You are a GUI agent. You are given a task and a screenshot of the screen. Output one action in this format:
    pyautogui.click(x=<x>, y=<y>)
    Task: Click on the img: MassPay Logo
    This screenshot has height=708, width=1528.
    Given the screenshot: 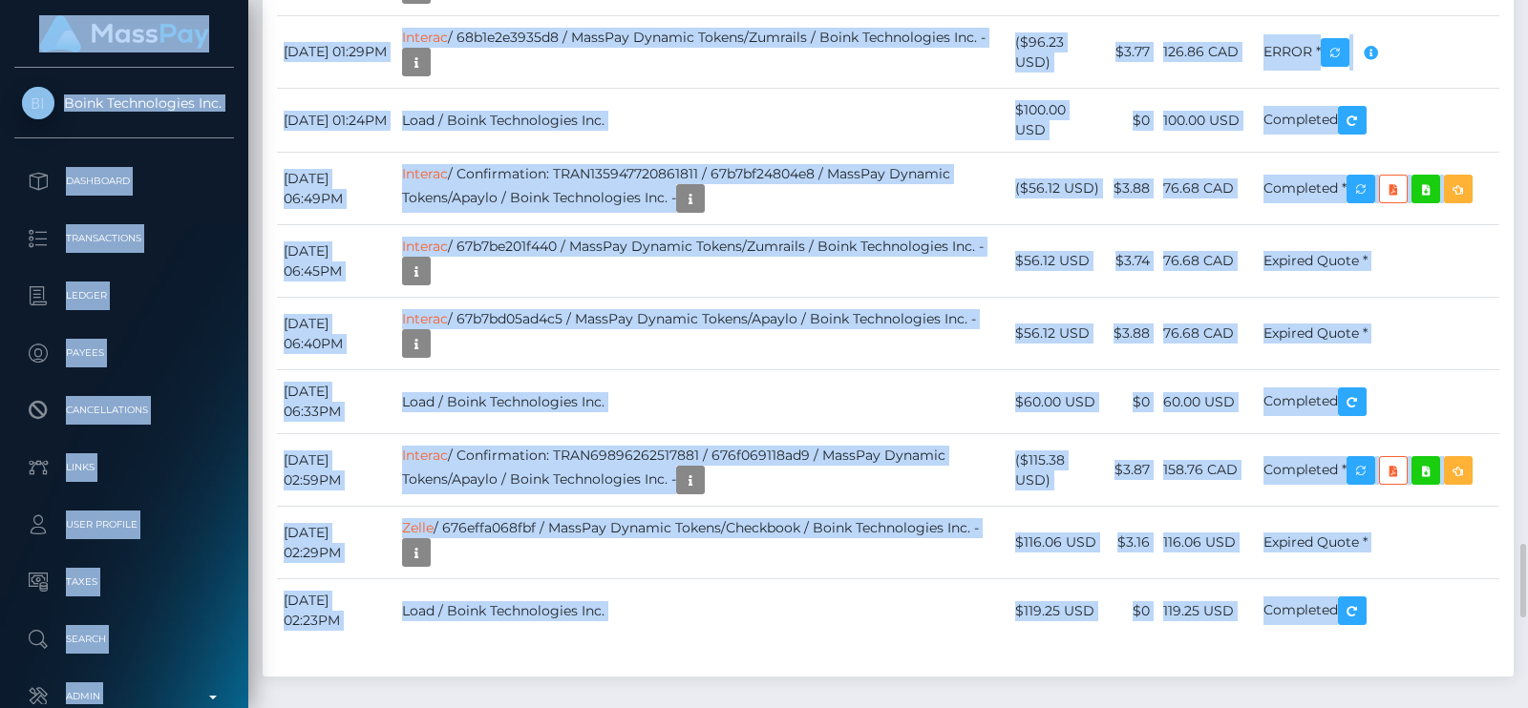 What is the action you would take?
    pyautogui.click(x=124, y=33)
    